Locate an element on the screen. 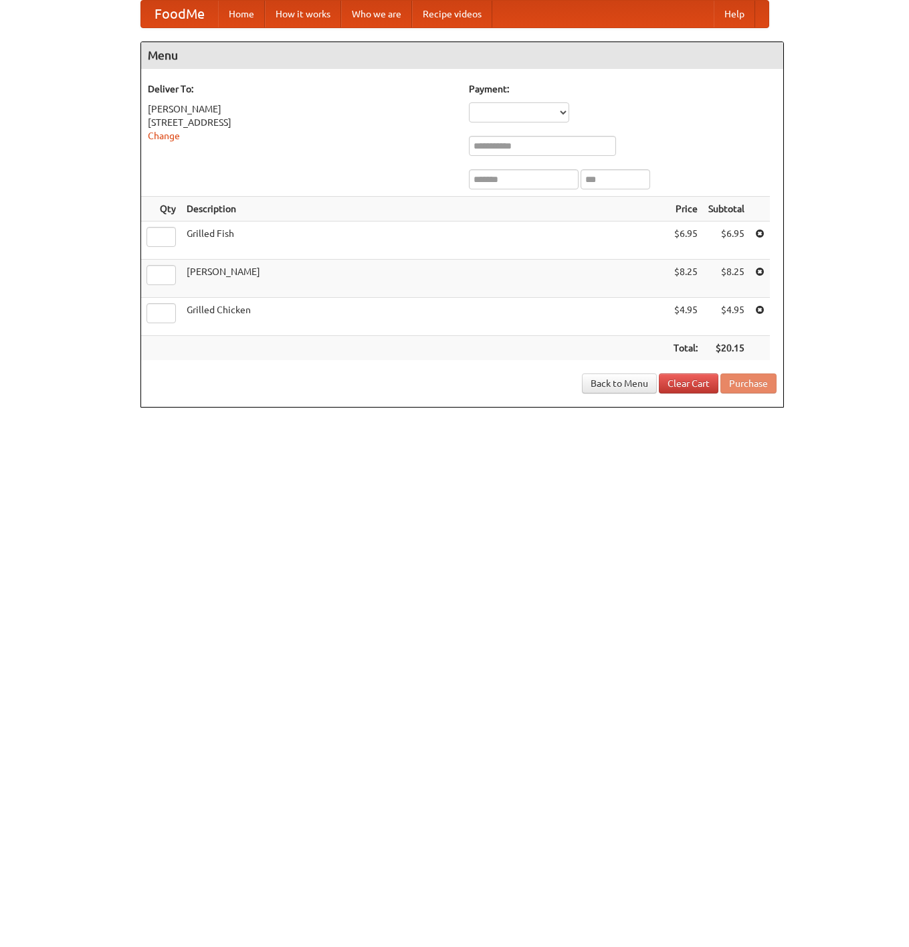  a: How it works is located at coordinates (303, 14).